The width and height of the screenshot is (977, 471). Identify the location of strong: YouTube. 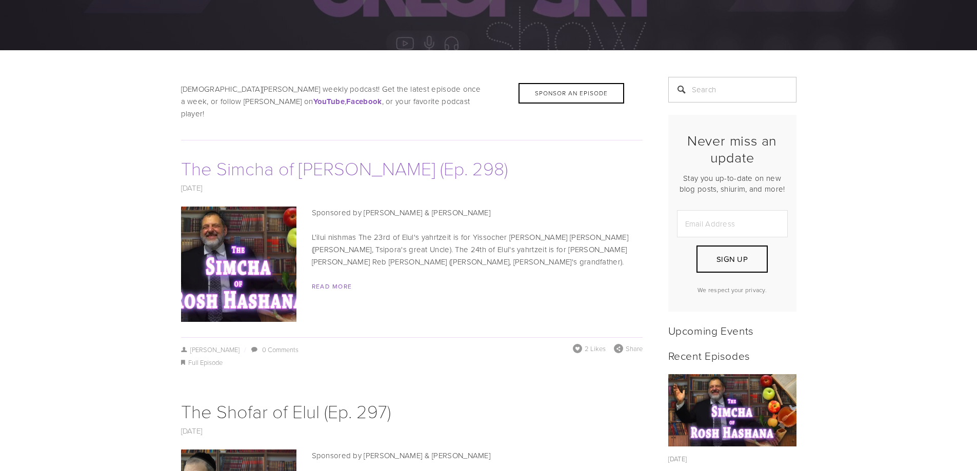
(329, 102).